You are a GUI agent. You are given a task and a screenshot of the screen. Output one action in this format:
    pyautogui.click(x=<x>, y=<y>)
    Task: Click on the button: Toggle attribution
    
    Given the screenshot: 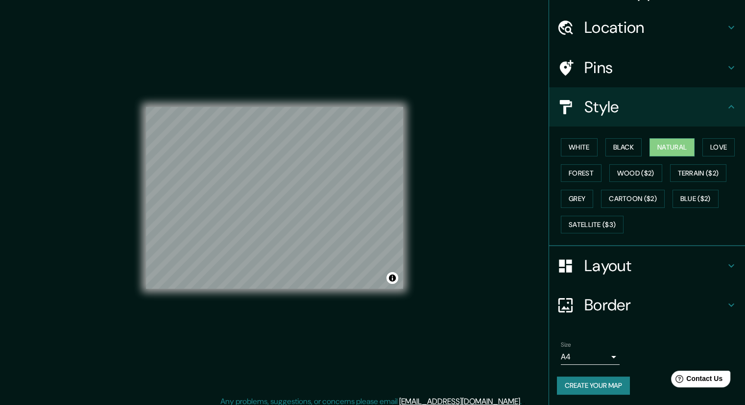 What is the action you would take?
    pyautogui.click(x=392, y=278)
    